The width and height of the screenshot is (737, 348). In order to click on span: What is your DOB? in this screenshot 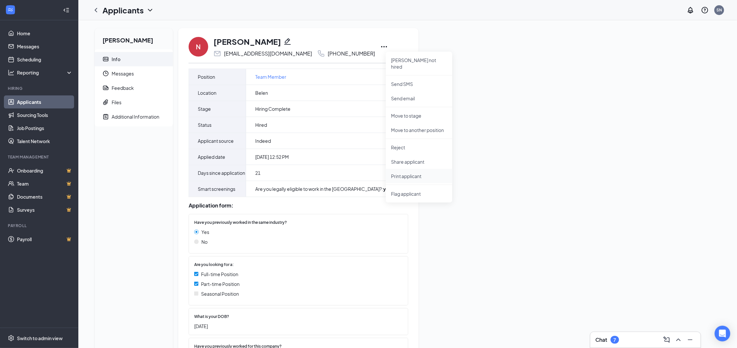, I will do `click(212, 316)`.